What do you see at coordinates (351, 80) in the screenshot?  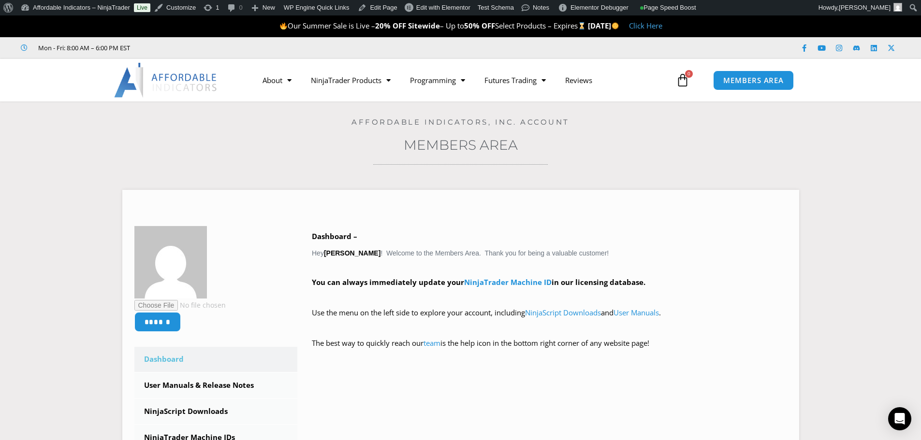 I see `a: NinjaTrader Products` at bounding box center [351, 80].